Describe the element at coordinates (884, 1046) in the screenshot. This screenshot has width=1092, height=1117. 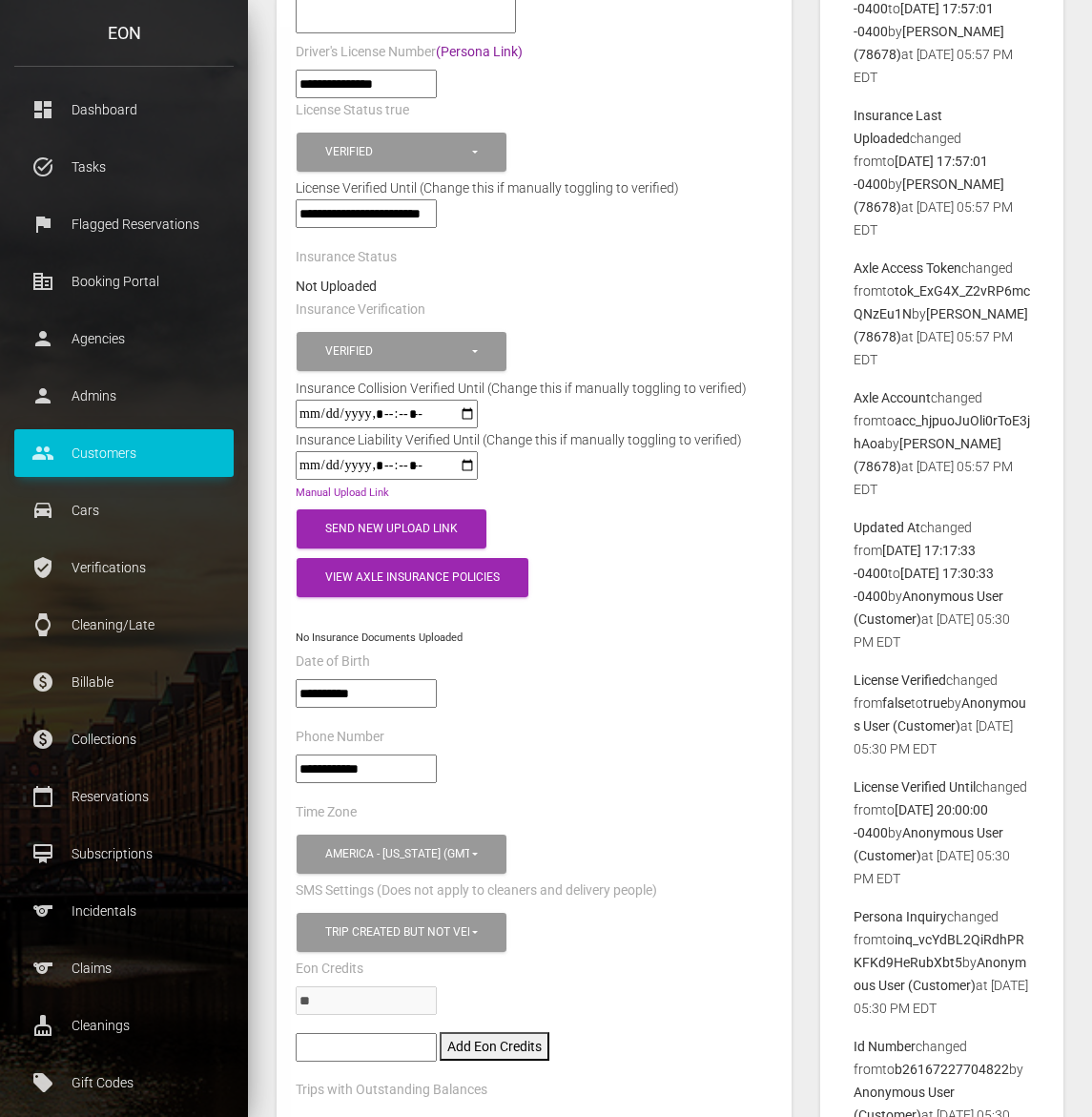
I see `b: Id Number` at that location.